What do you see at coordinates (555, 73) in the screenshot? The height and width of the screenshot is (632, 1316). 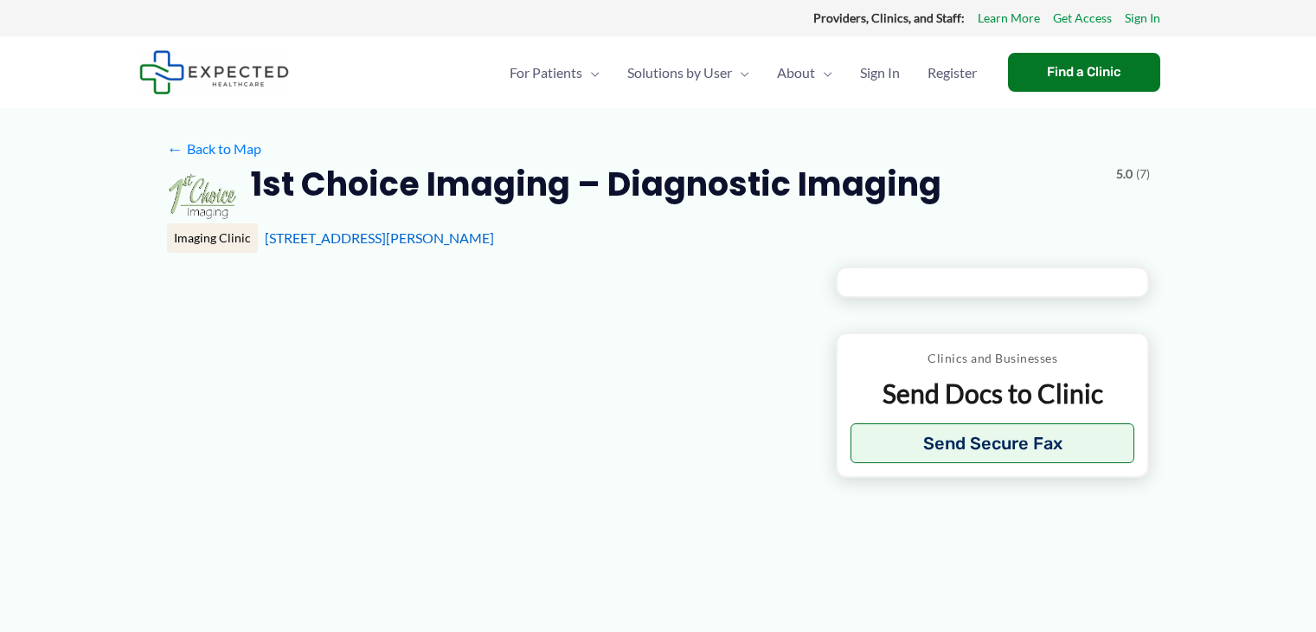 I see `a: For PatientsMenu Toggle` at bounding box center [555, 73].